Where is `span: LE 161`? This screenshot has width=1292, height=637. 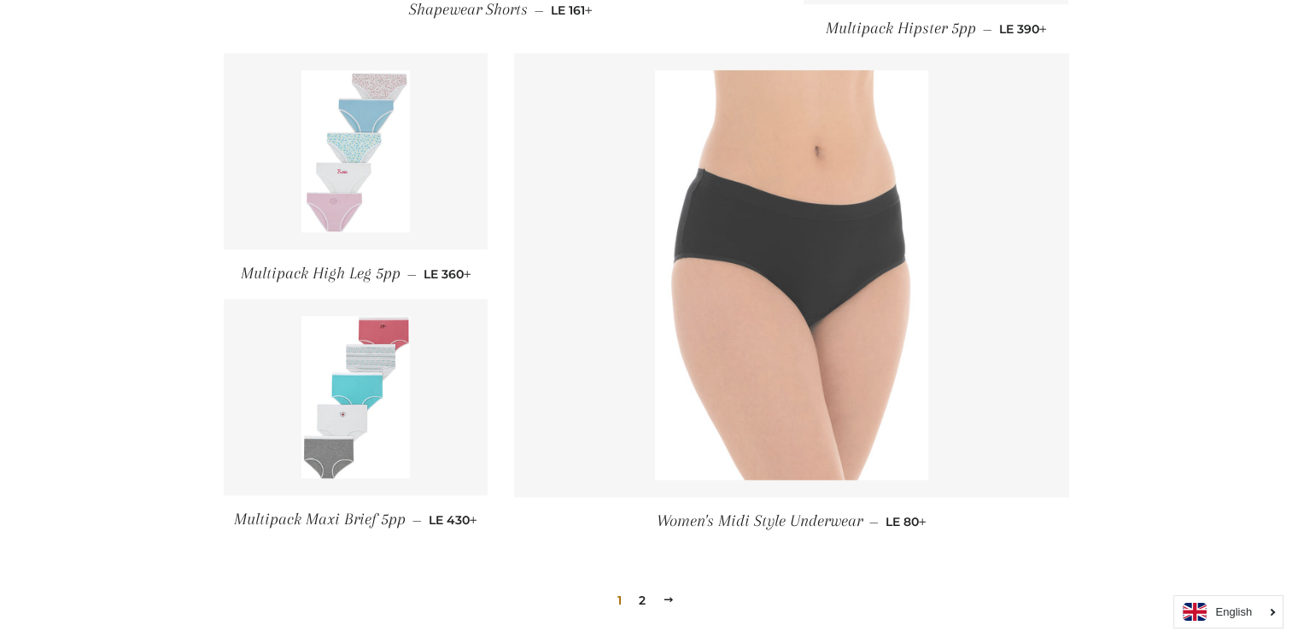
span: LE 161 is located at coordinates (571, 10).